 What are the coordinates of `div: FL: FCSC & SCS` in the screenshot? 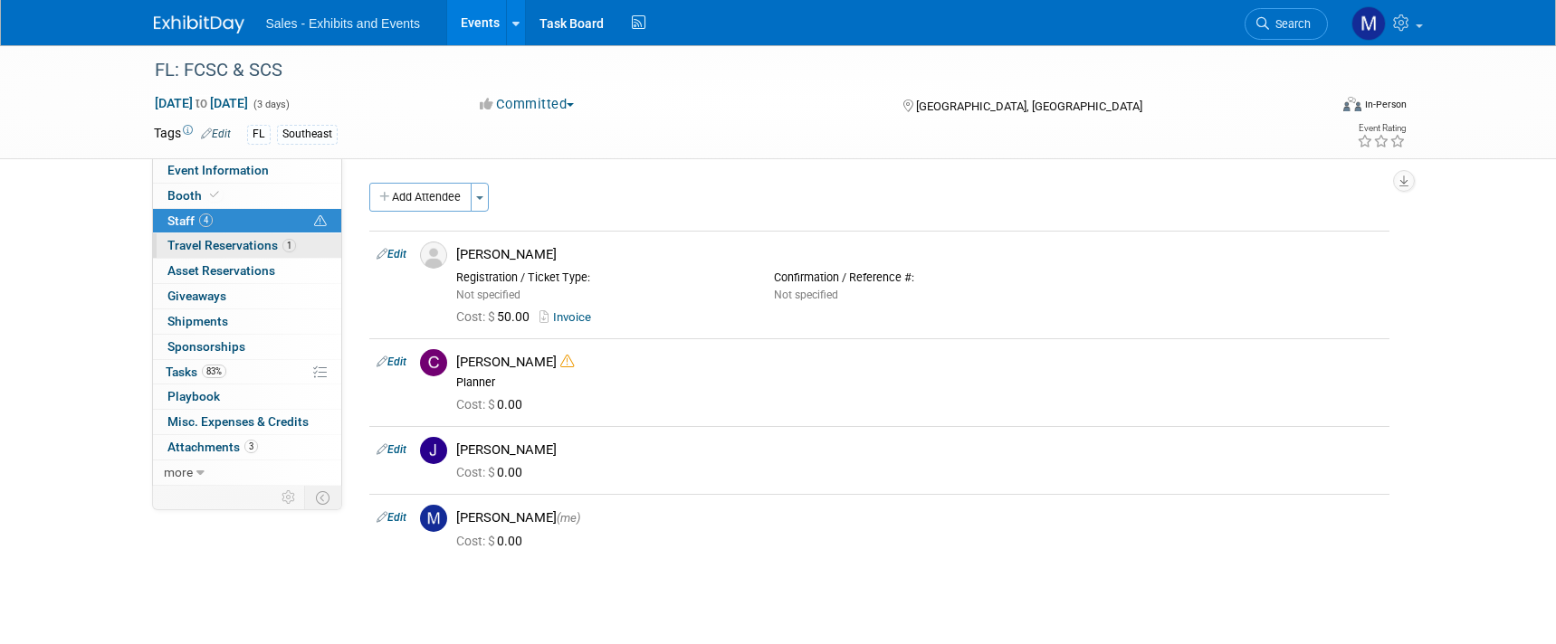 It's located at (724, 71).